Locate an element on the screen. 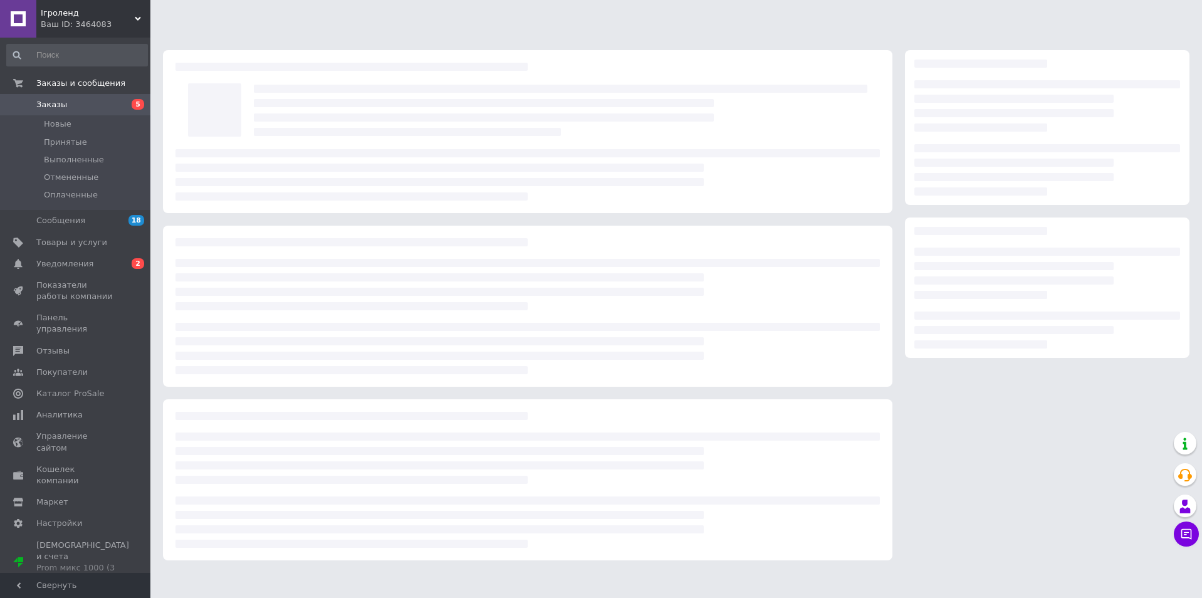 The image size is (1202, 598). span: Аналитика is located at coordinates (60, 415).